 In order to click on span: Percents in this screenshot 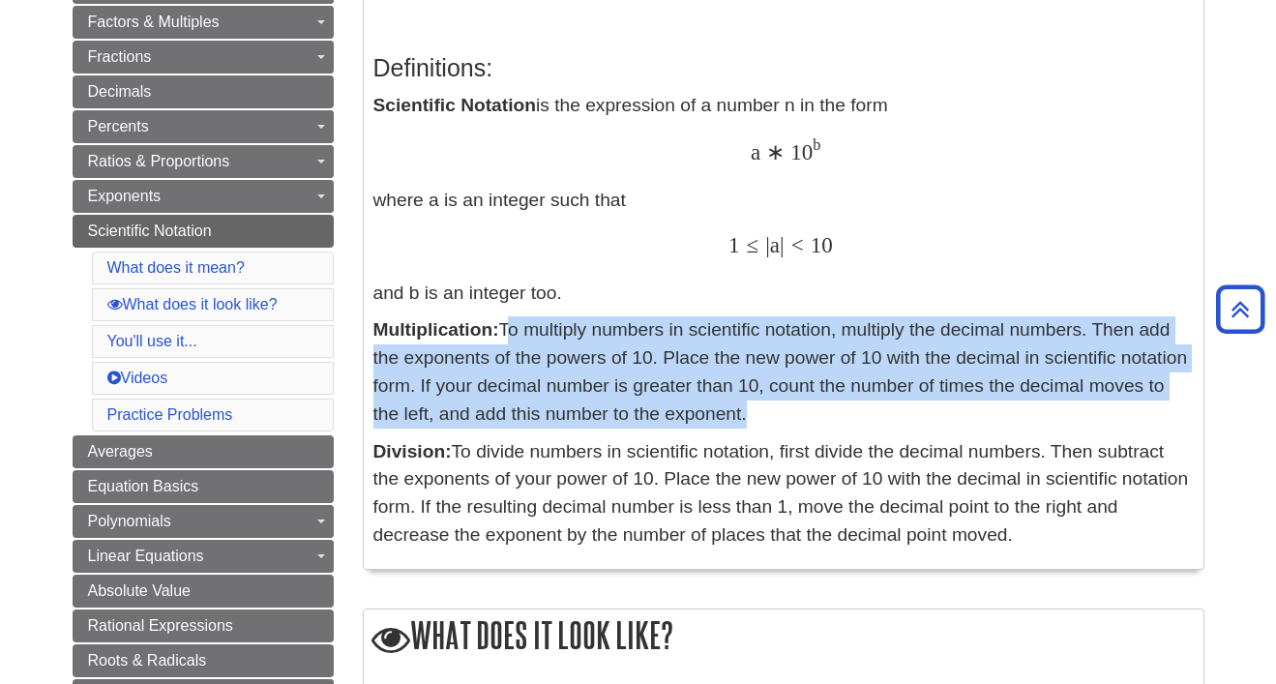, I will do `click(118, 126)`.